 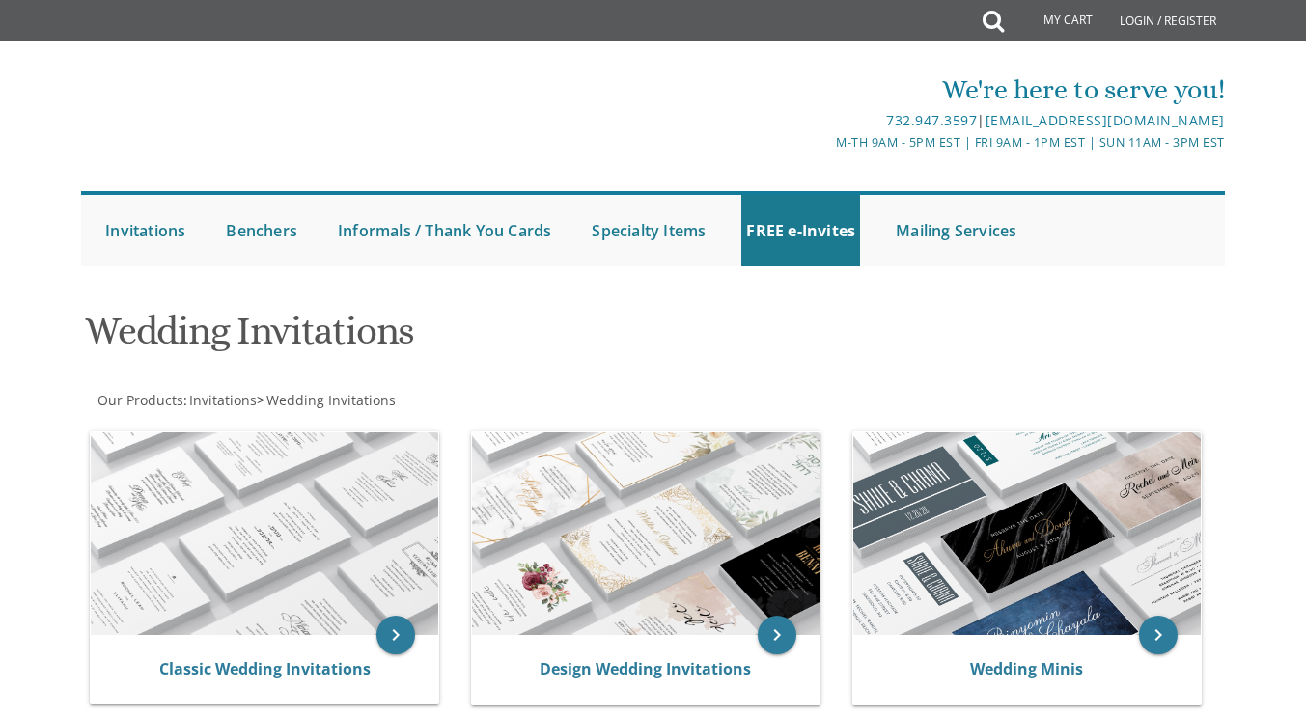 I want to click on h1: Wedding Invitations, so click(x=459, y=338).